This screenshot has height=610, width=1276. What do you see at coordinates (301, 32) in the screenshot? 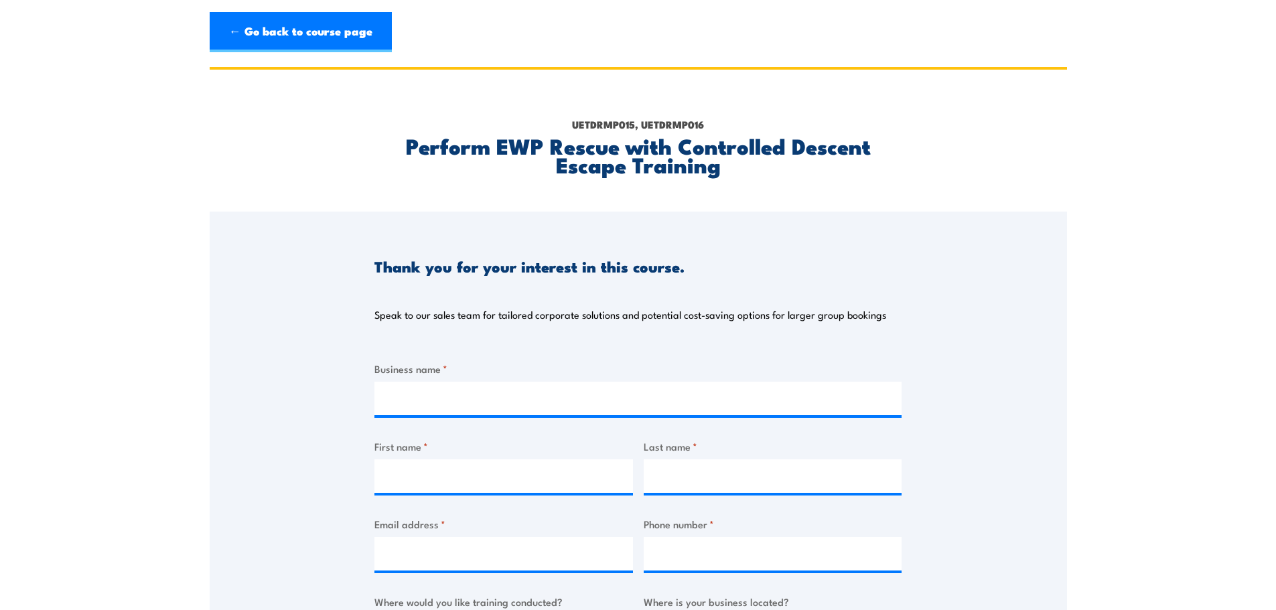
I see `a: ← Go back to course page` at bounding box center [301, 32].